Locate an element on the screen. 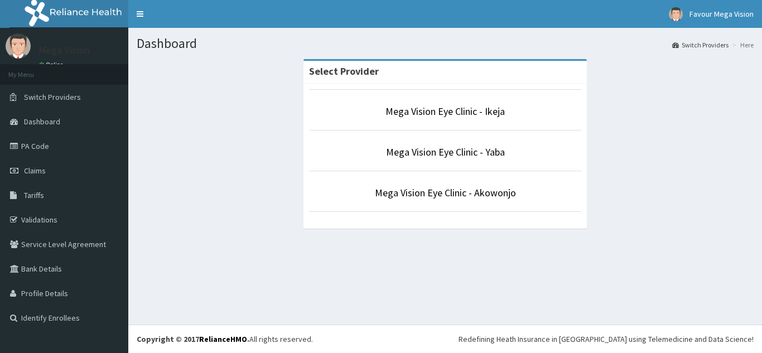  a: Mega Vision Eye Clinic - Akowonjo is located at coordinates (445, 192).